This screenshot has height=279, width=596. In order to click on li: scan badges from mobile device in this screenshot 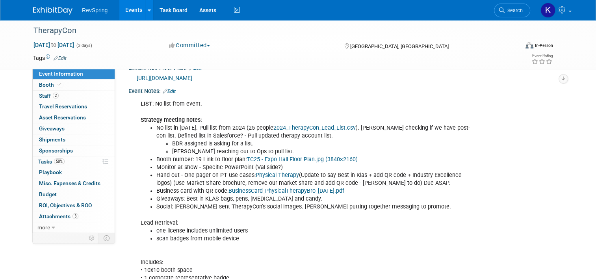, I will do `click(315, 239)`.